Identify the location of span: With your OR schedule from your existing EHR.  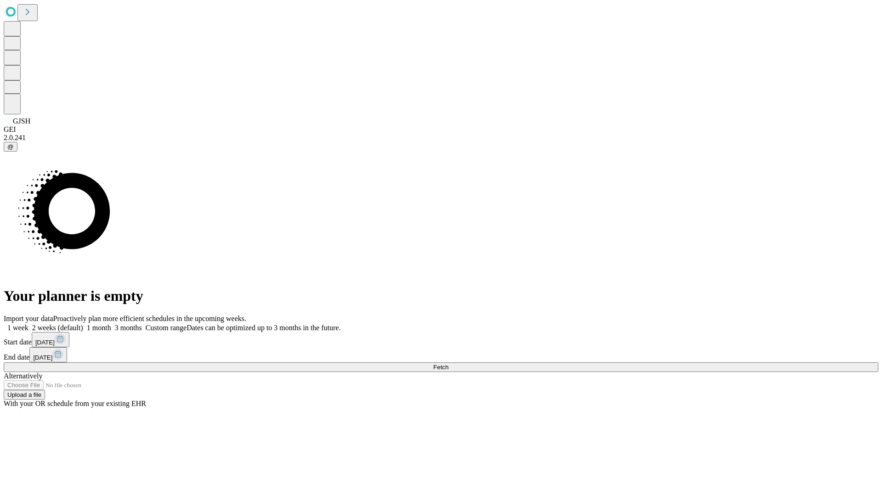
(75, 403).